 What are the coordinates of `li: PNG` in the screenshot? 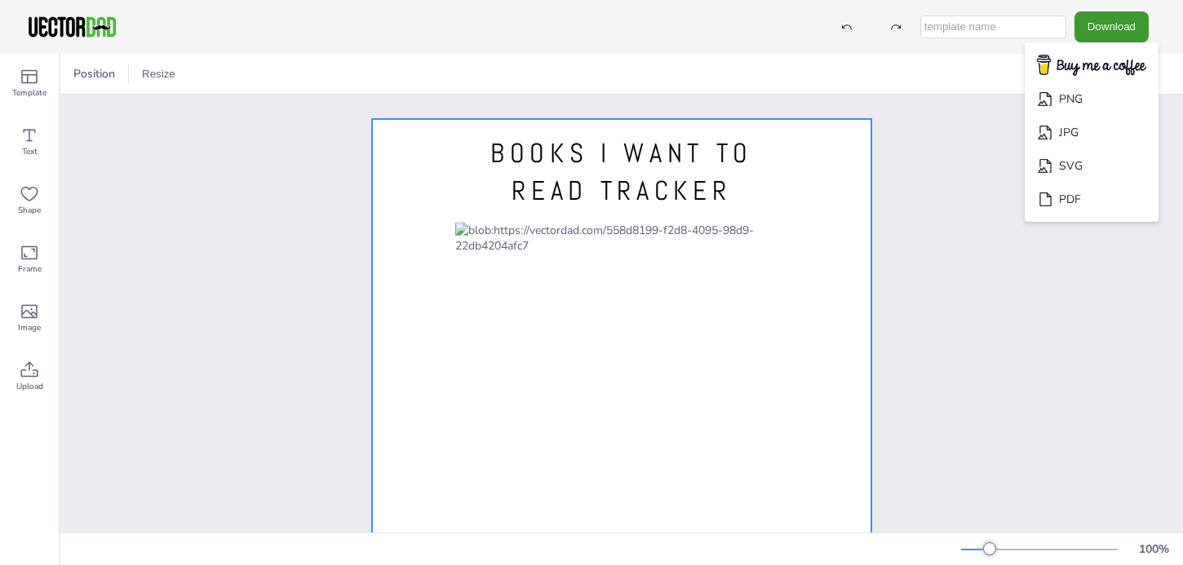 It's located at (1092, 99).